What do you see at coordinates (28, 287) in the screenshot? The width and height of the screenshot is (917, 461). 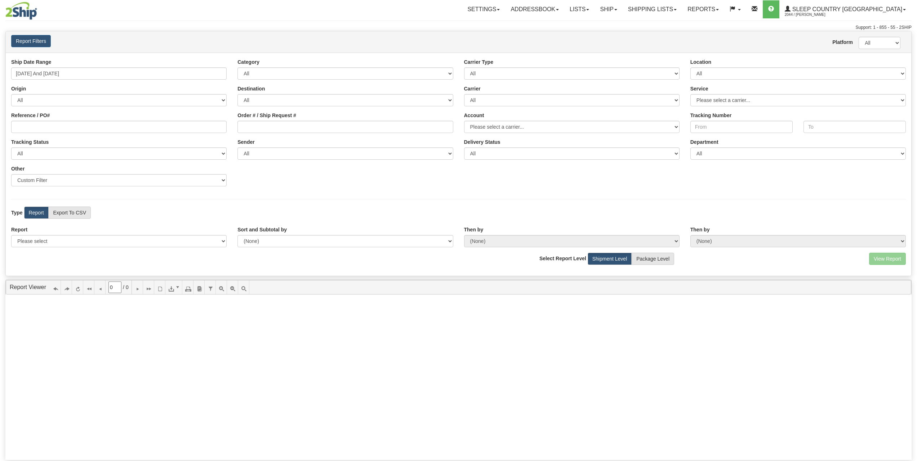 I see `a: Report Viewer` at bounding box center [28, 287].